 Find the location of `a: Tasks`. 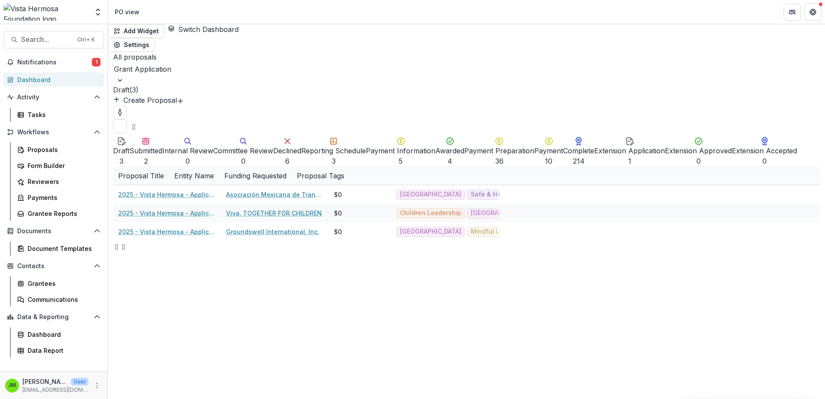

a: Tasks is located at coordinates (59, 114).